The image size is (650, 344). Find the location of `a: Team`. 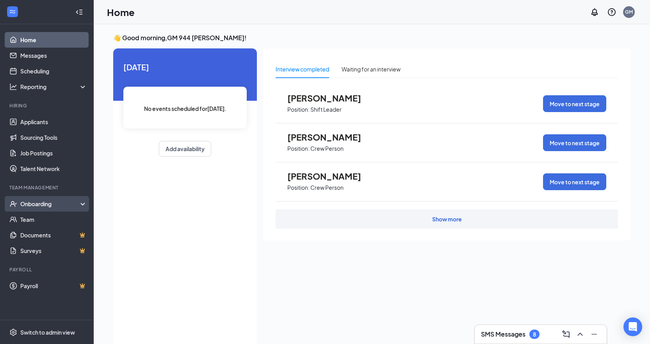

a: Team is located at coordinates (53, 219).